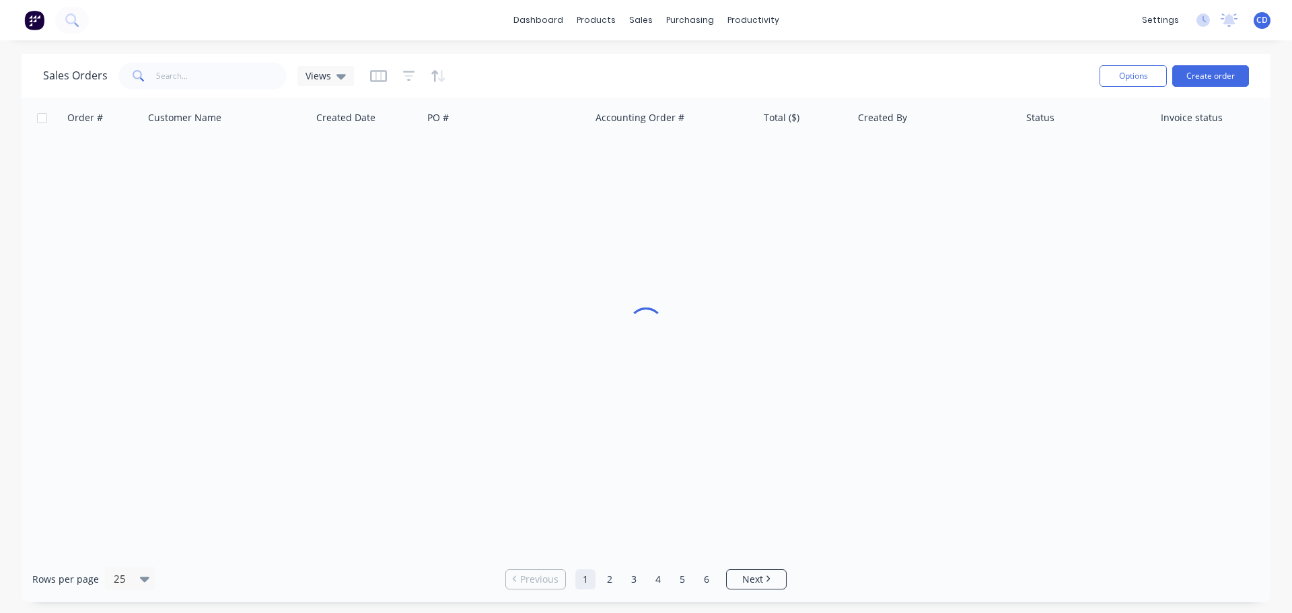 This screenshot has height=613, width=1292. I want to click on div: productivity, so click(753, 20).